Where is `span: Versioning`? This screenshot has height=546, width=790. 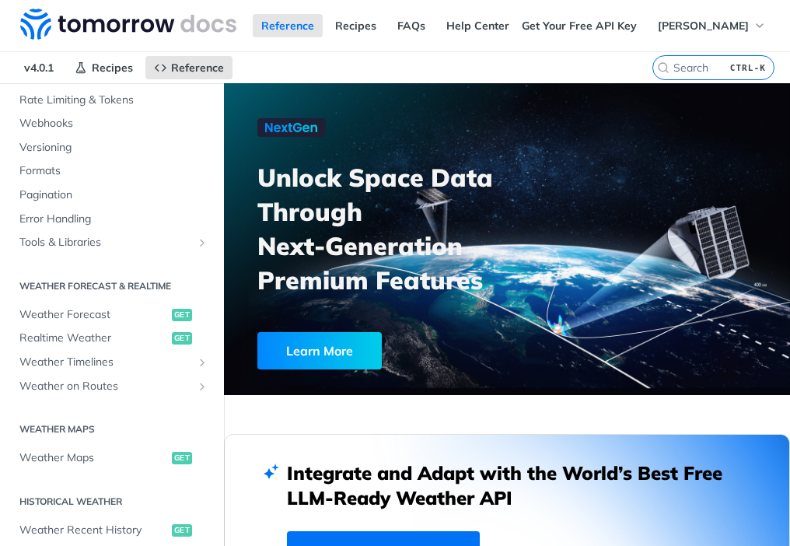
span: Versioning is located at coordinates (114, 148).